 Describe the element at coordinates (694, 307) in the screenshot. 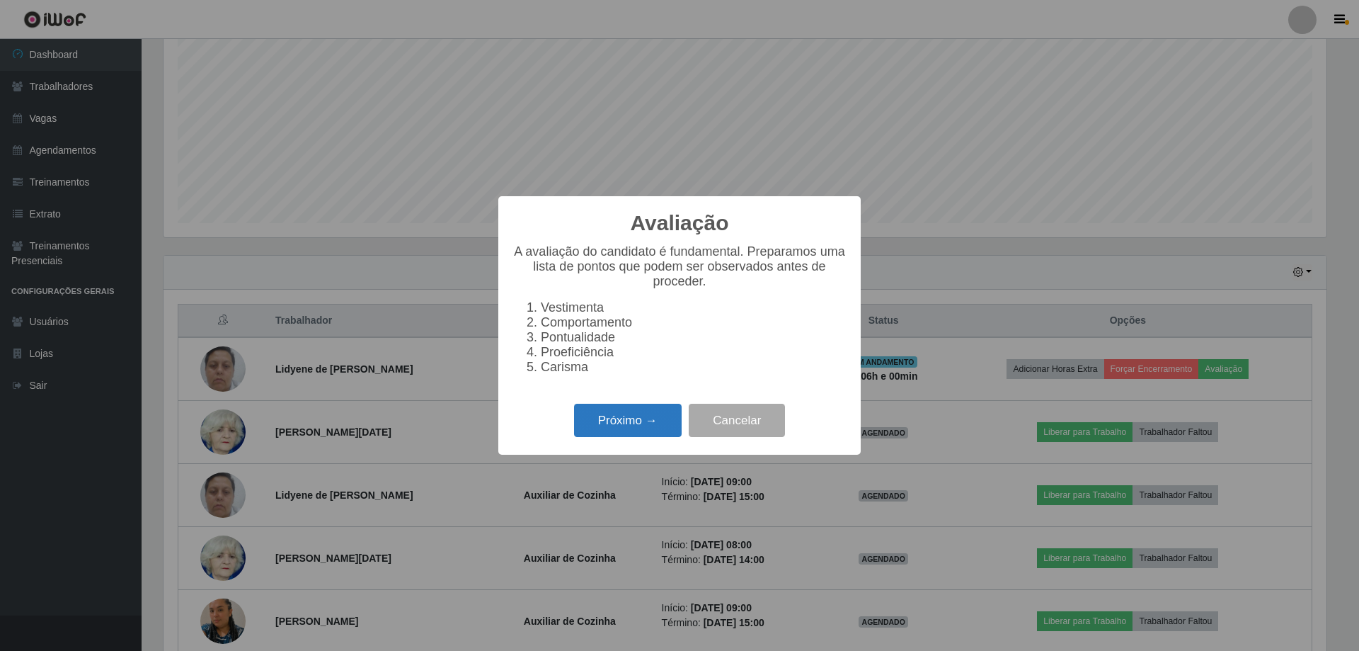

I see `li: Vestimenta` at that location.